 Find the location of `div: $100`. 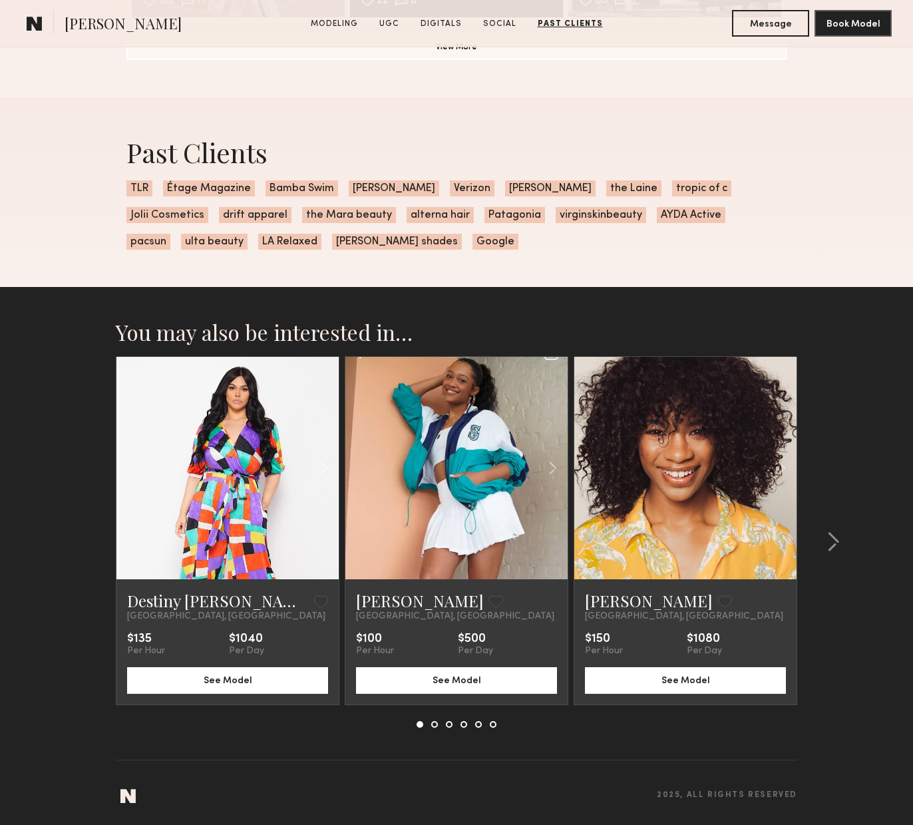

div: $100 is located at coordinates (375, 639).